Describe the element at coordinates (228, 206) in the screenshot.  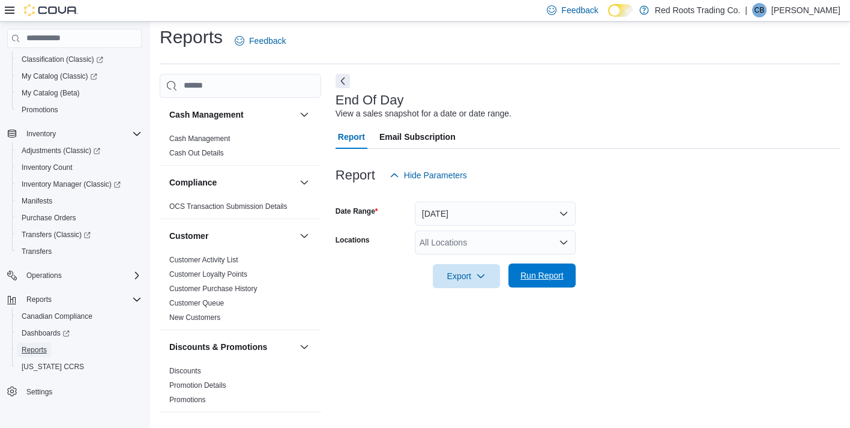
I see `span: OCS Transaction Submission Details` at that location.